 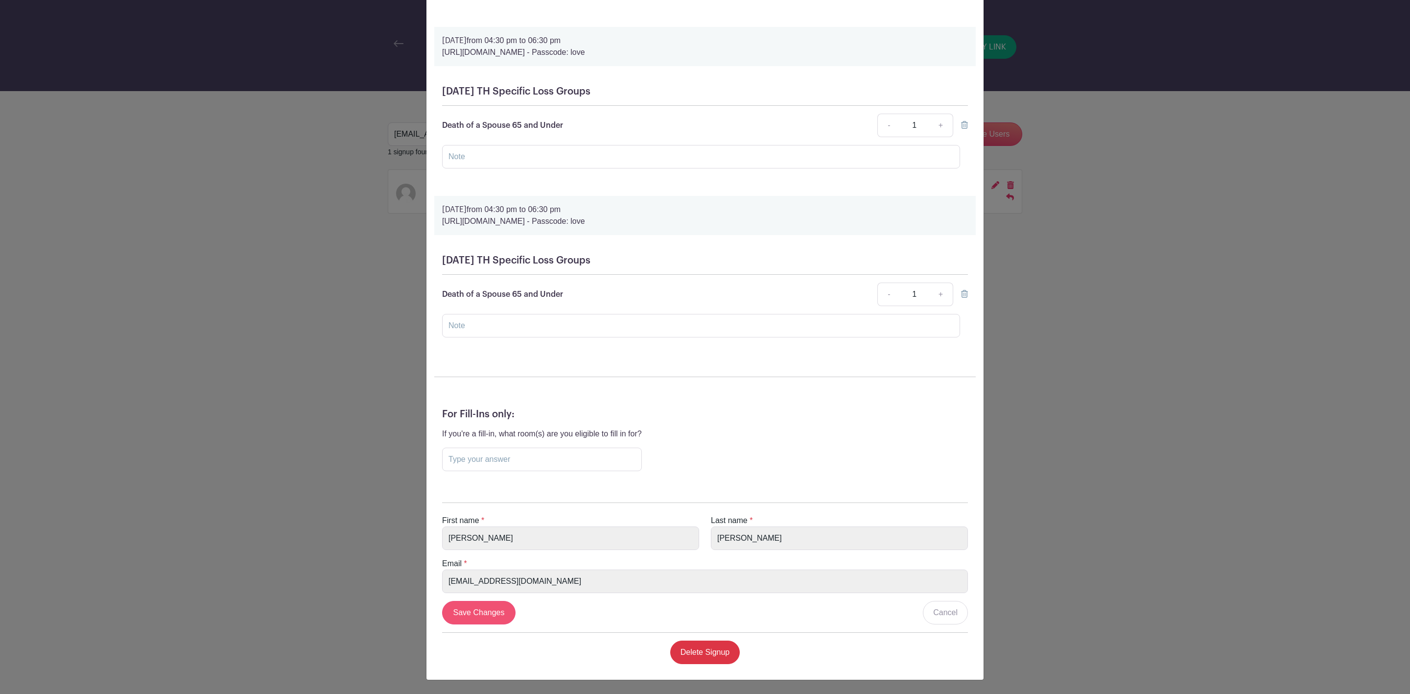 What do you see at coordinates (705, 414) in the screenshot?
I see `h5: For Fill-Ins only:` at bounding box center [705, 414].